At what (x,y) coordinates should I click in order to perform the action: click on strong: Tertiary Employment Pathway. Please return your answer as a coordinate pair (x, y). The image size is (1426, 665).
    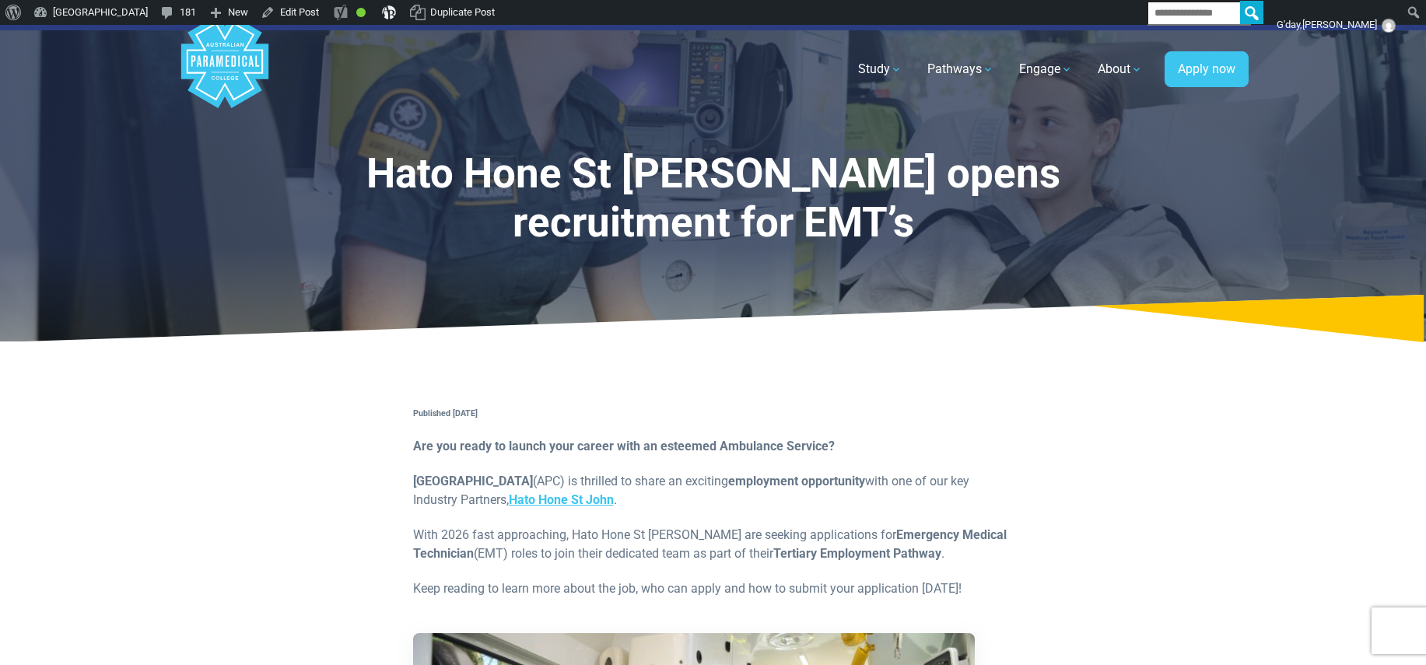
    Looking at the image, I should click on (857, 553).